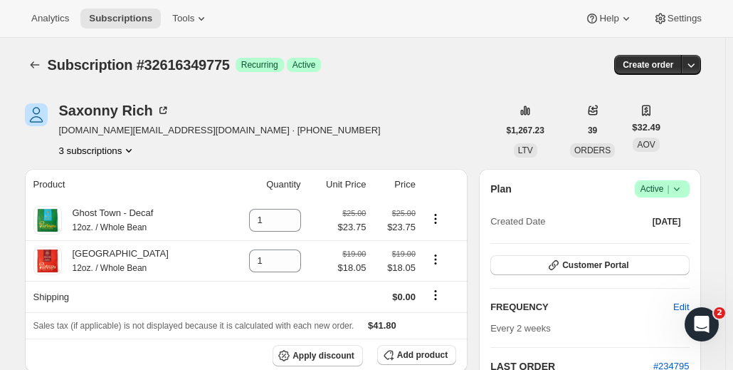 The height and width of the screenshot is (370, 733). What do you see at coordinates (525, 150) in the screenshot?
I see `span: LTV` at bounding box center [525, 150].